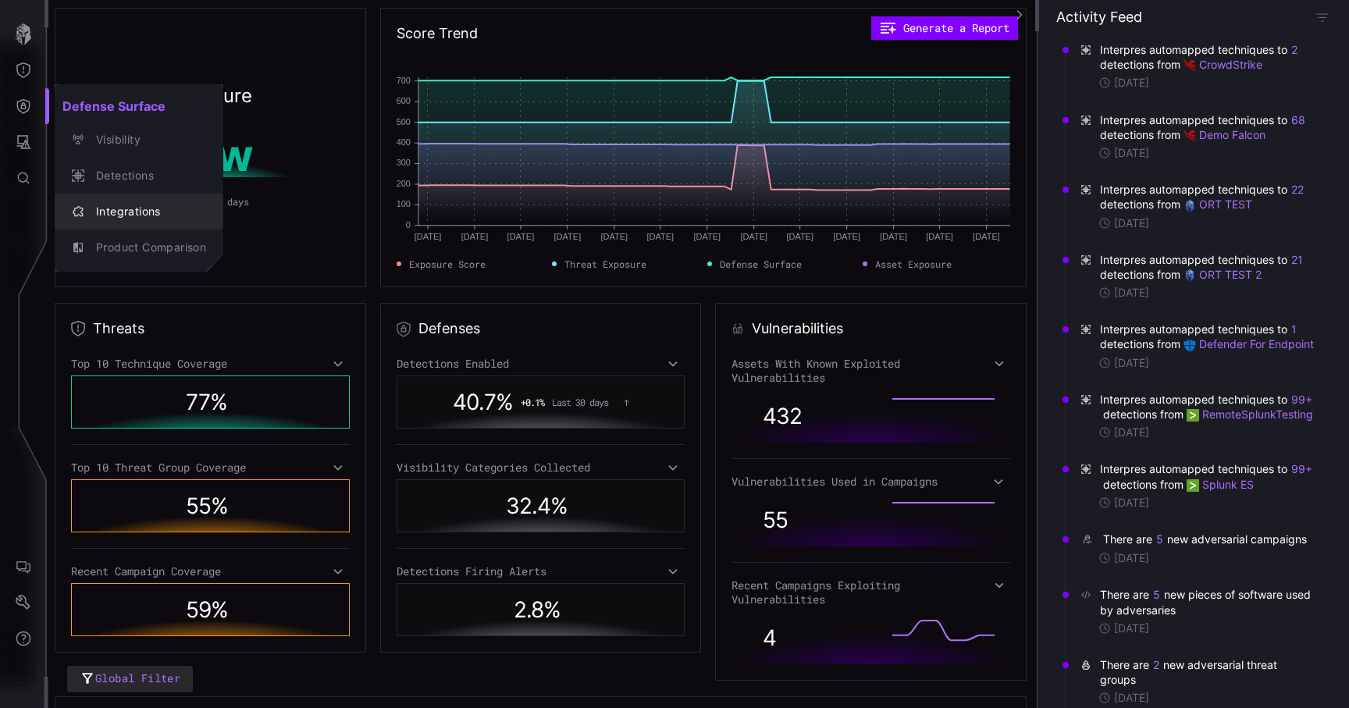 This screenshot has height=708, width=1349. What do you see at coordinates (139, 140) in the screenshot?
I see `button: Visibility` at bounding box center [139, 140].